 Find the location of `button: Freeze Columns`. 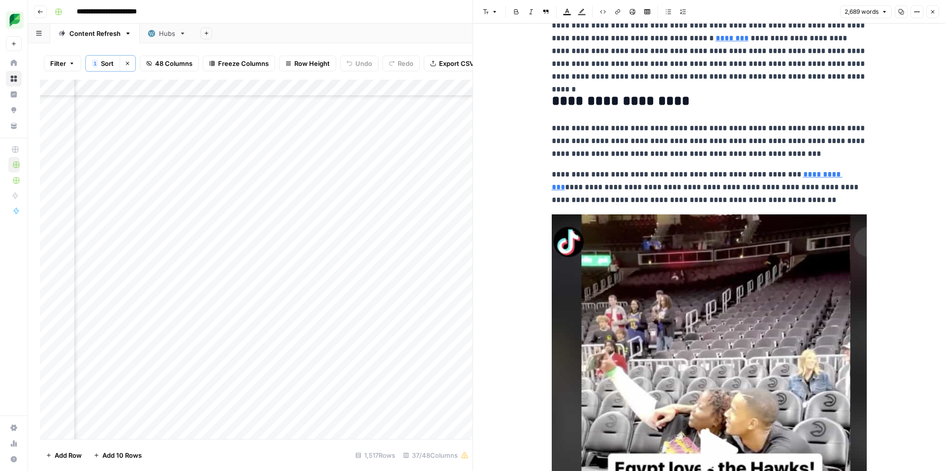

button: Freeze Columns is located at coordinates (239, 63).